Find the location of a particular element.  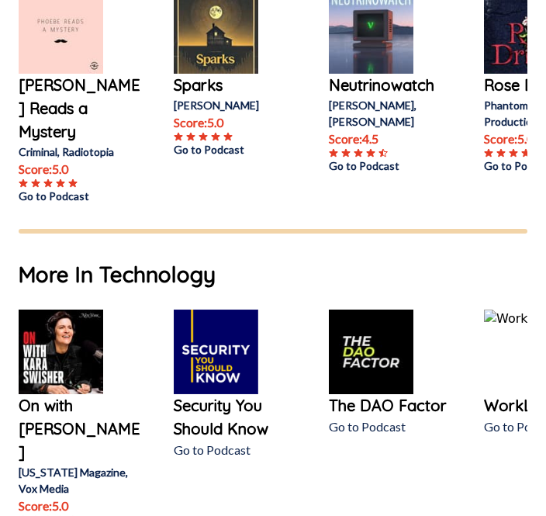

p: Criminal, Radiotopia is located at coordinates (81, 152).